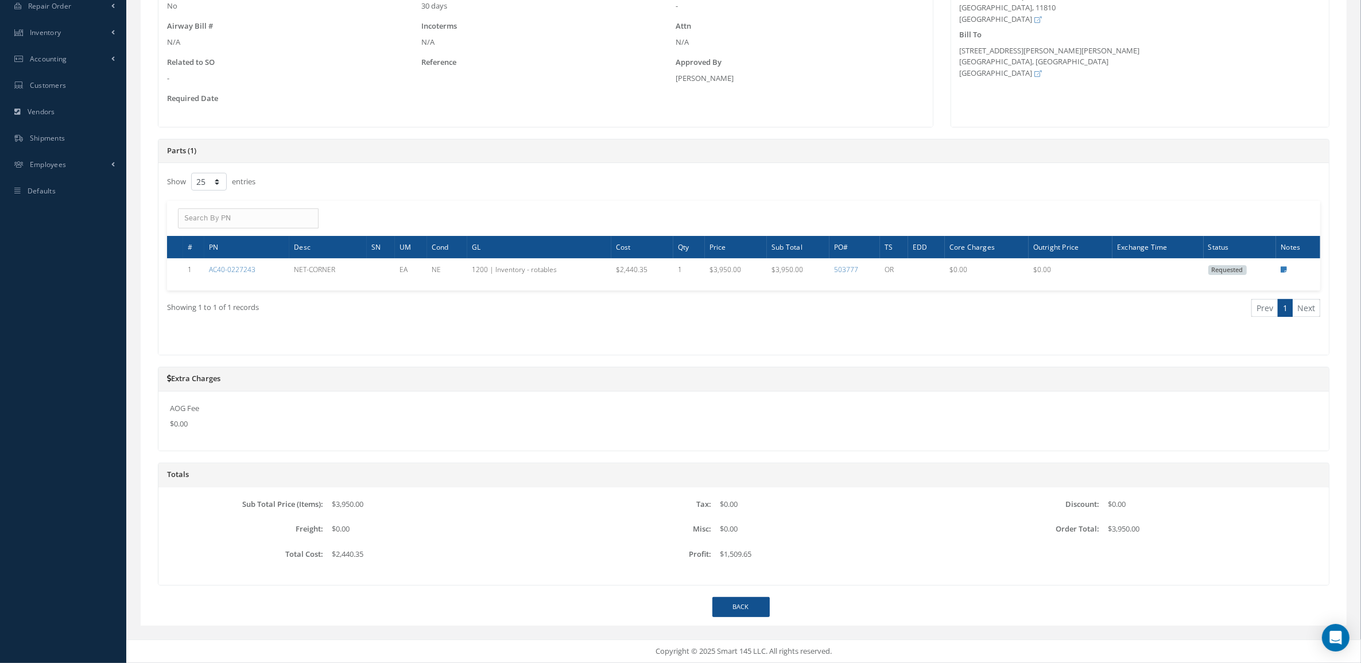  Describe the element at coordinates (972, 246) in the screenshot. I see `span: Core Charges` at that location.